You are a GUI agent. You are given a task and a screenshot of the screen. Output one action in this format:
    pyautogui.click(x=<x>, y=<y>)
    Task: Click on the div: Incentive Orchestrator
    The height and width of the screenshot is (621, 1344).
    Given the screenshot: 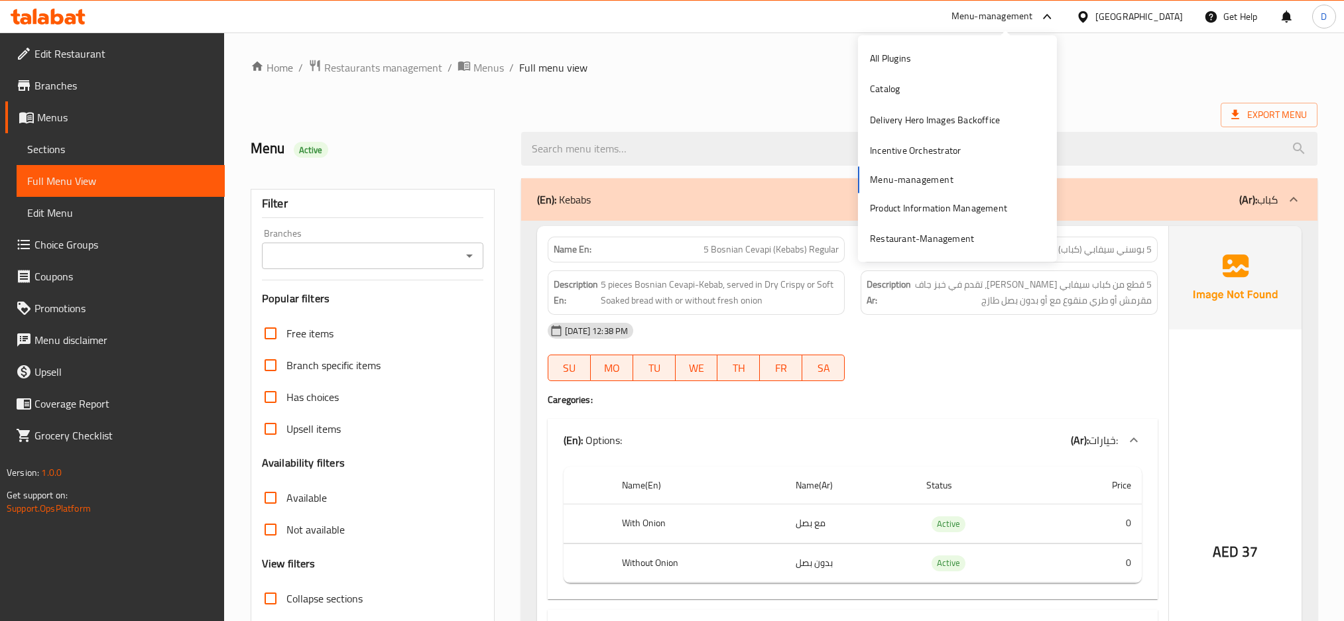 What is the action you would take?
    pyautogui.click(x=915, y=151)
    